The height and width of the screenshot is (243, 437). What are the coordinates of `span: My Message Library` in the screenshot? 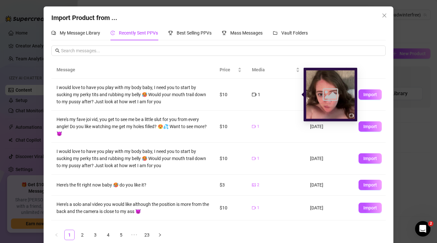 It's located at (80, 33).